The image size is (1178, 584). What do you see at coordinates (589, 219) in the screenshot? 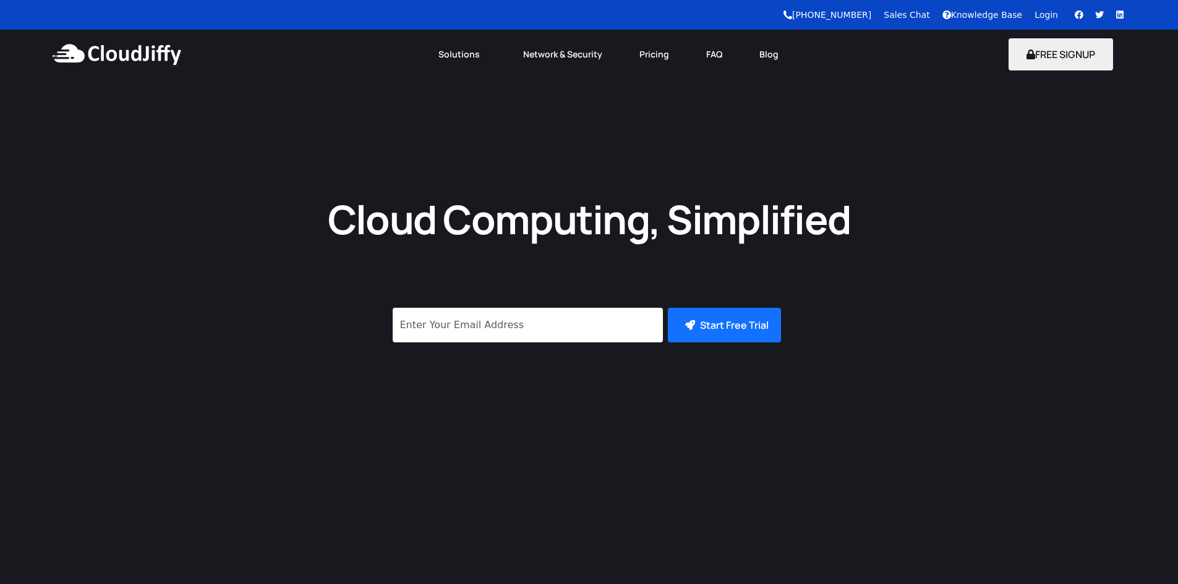
I see `h1: Cloud Computing, Simplified` at bounding box center [589, 219].